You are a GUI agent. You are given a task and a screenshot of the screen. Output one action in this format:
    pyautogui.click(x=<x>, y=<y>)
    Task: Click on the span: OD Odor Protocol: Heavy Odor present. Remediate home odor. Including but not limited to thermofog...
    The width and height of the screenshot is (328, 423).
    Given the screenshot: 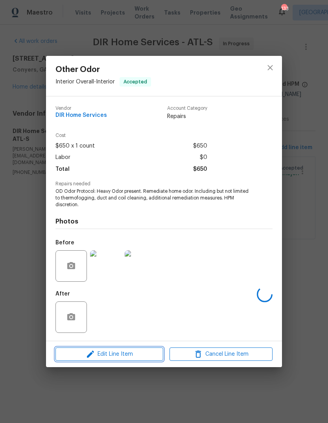 What is the action you would take?
    pyautogui.click(x=153, y=198)
    